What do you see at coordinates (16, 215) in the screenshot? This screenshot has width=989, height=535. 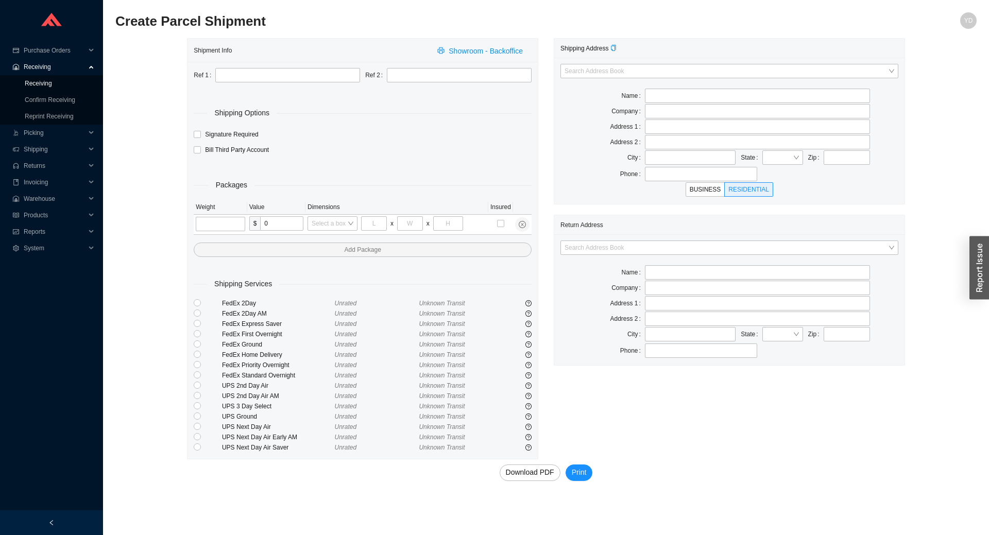 I see `span: read` at bounding box center [16, 215].